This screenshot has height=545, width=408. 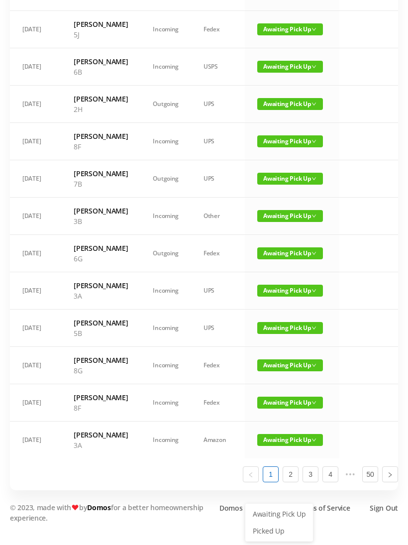 I want to click on li: Next 5 Pages, so click(x=350, y=474).